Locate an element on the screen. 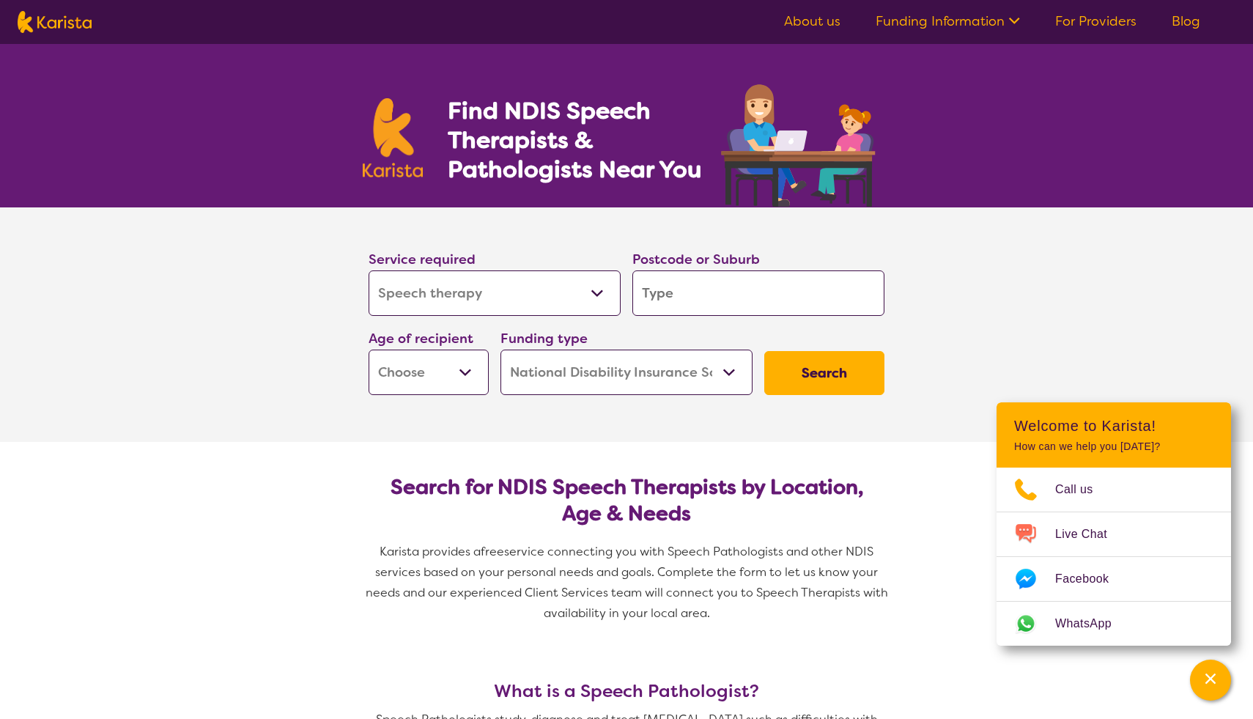 Image resolution: width=1253 pixels, height=719 pixels. span: Karista provides a is located at coordinates (430, 551).